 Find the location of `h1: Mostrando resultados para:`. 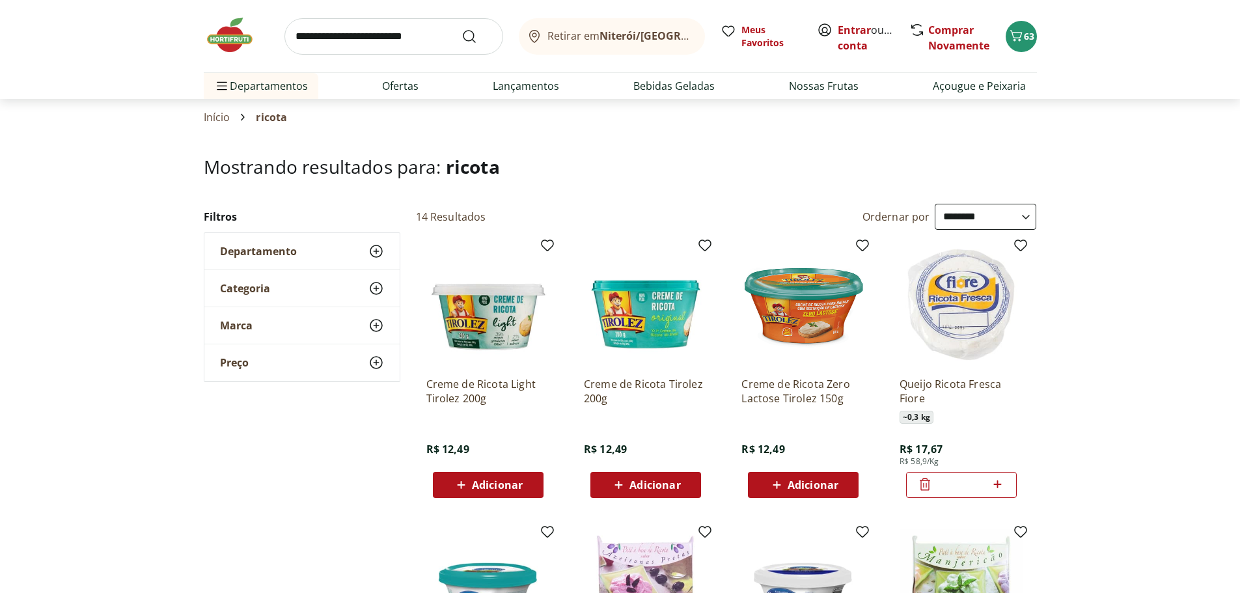

h1: Mostrando resultados para: is located at coordinates (621, 167).